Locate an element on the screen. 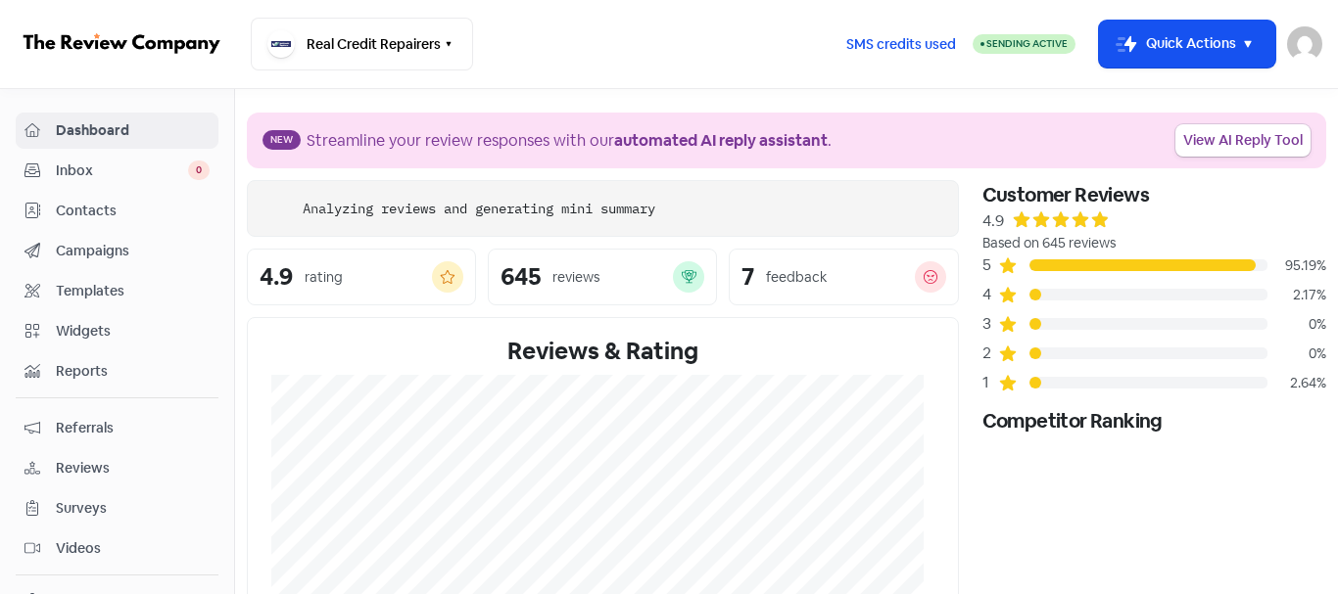  span: Reviews is located at coordinates (132, 468).